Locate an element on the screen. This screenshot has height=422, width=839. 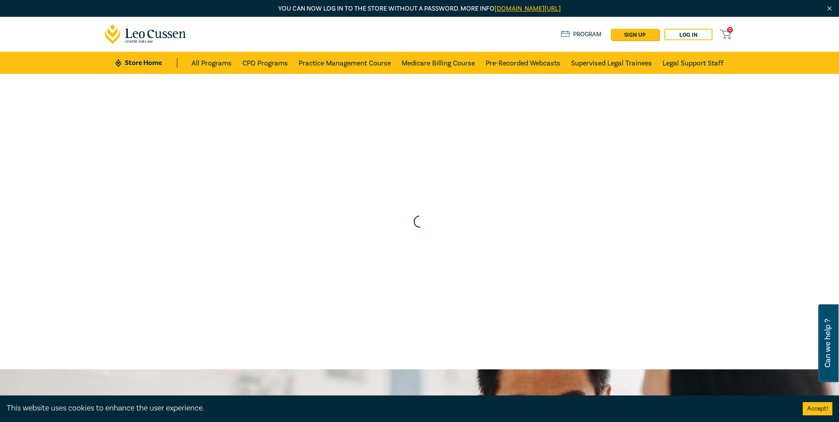
span: Can we help ? is located at coordinates (828, 343).